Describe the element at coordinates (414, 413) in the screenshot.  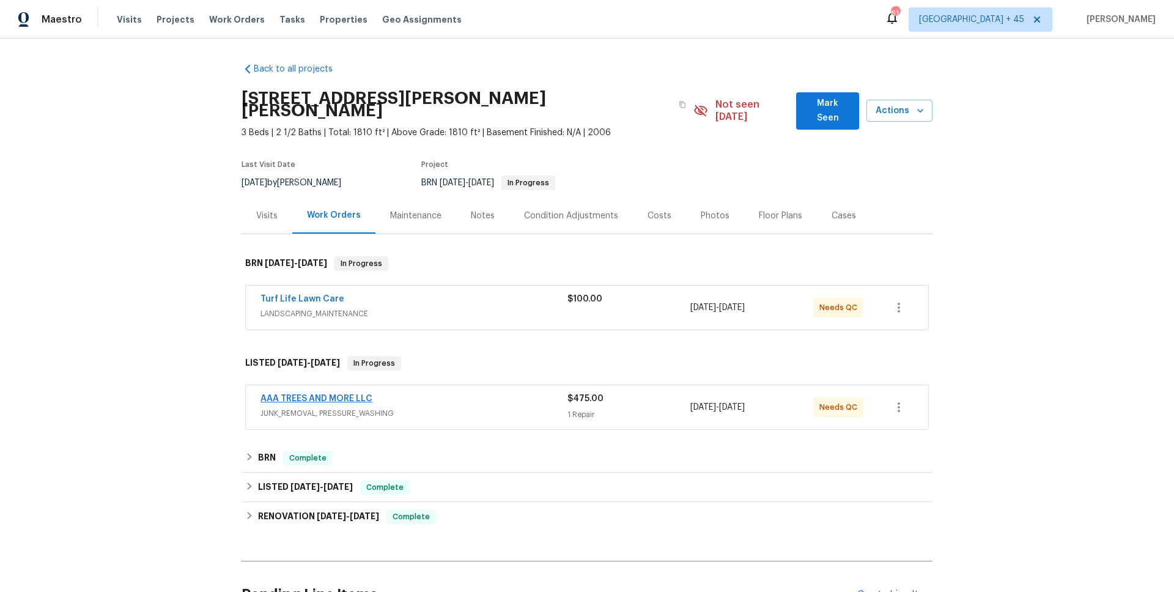
I see `span: JUNK_REMOVAL, PRESSURE_WASHING` at that location.